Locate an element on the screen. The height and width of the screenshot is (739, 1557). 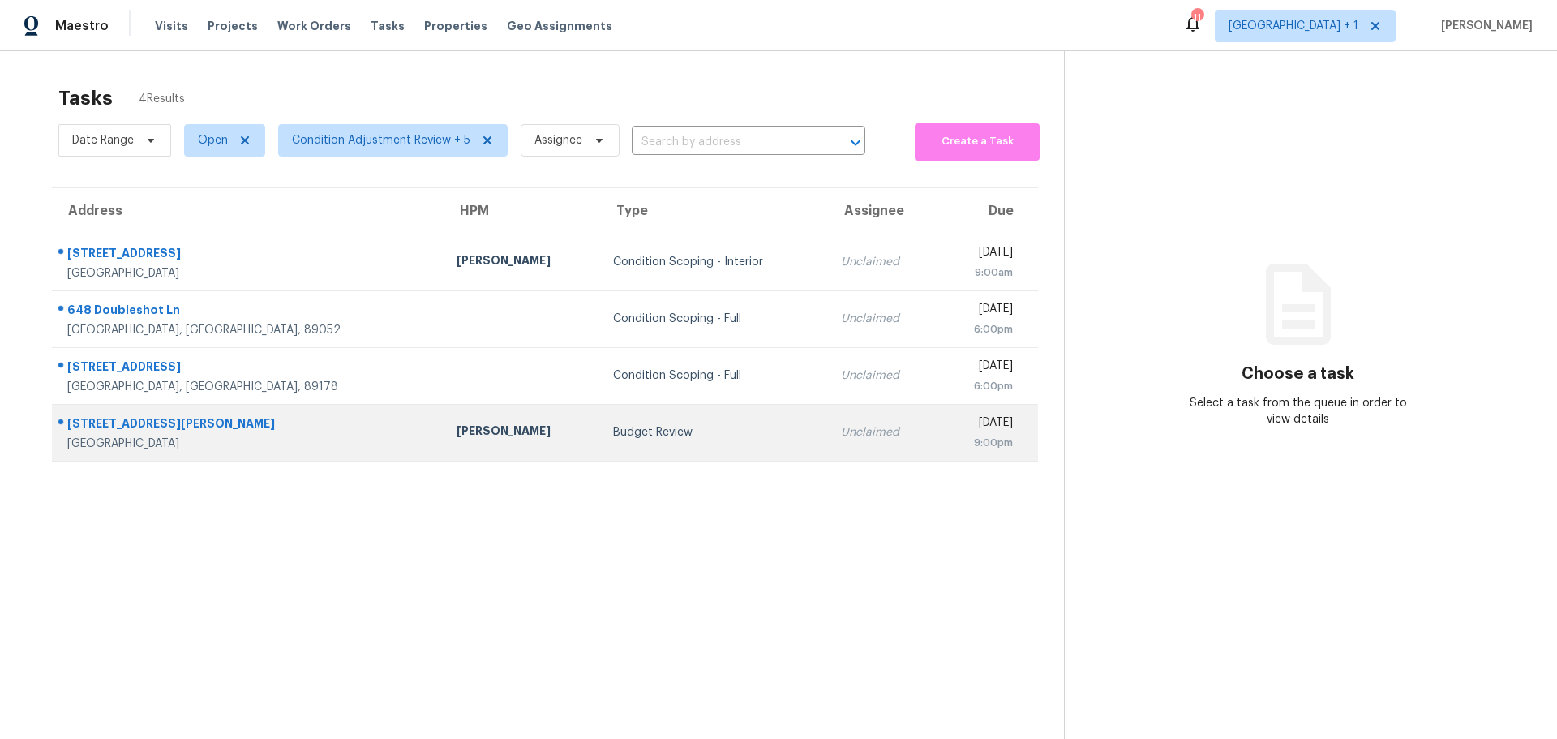
div: 11 is located at coordinates (1197, 18).